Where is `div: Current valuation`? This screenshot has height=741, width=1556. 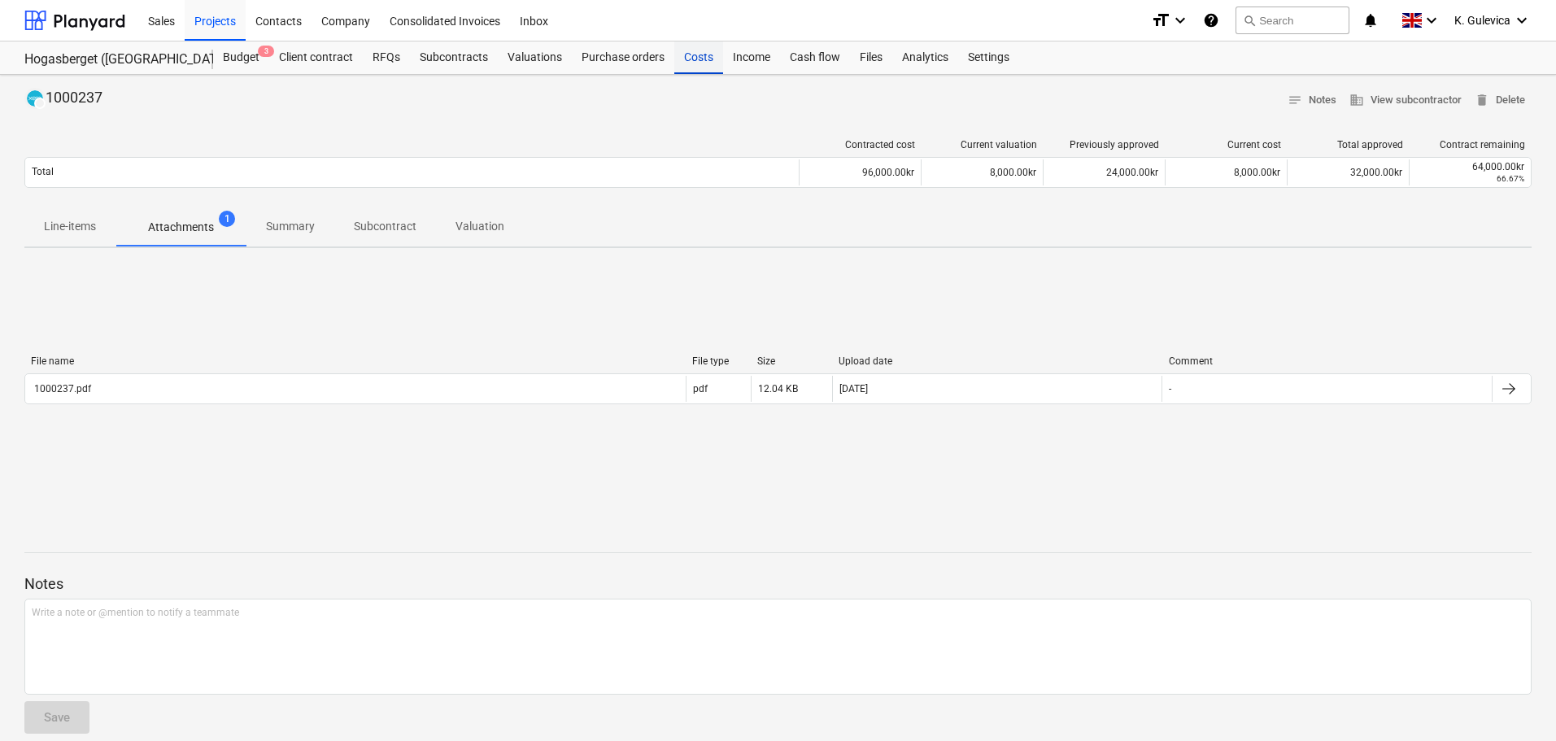 div: Current valuation is located at coordinates (983, 145).